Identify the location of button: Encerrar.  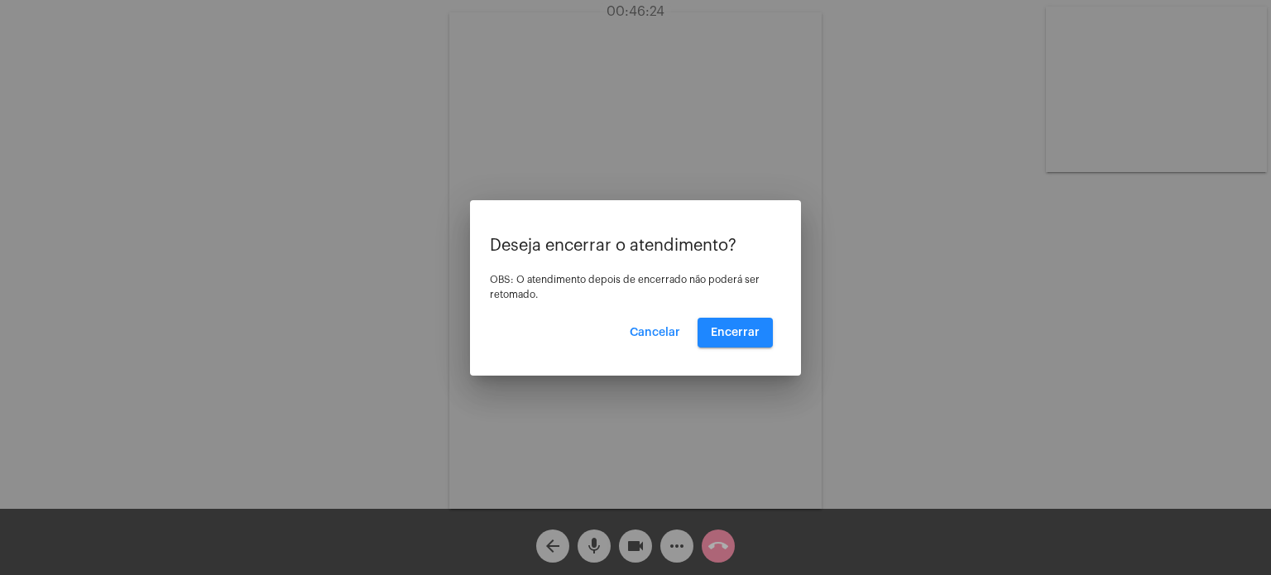
(735, 333).